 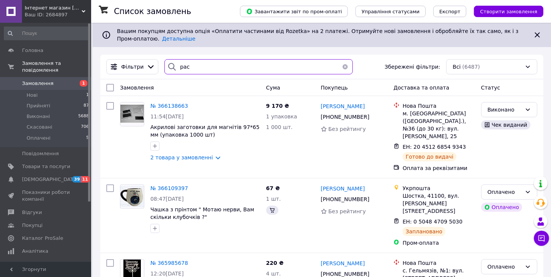 I want to click on div: Укрпошта, so click(x=439, y=188).